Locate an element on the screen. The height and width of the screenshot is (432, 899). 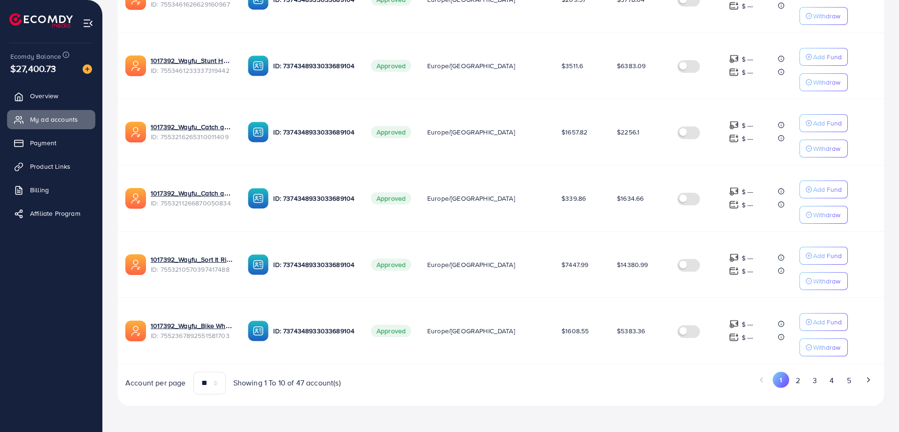
a: Billing is located at coordinates (51, 190).